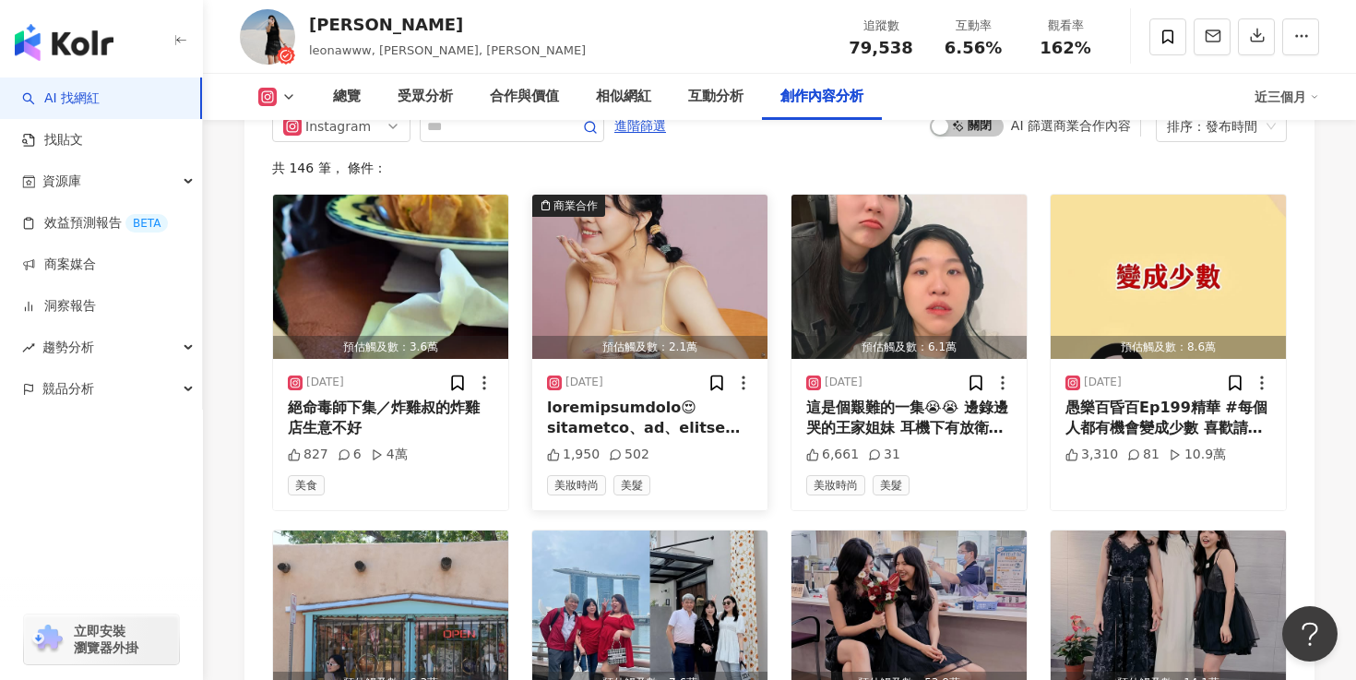 This screenshot has height=680, width=1356. I want to click on div: 1,950, so click(573, 455).